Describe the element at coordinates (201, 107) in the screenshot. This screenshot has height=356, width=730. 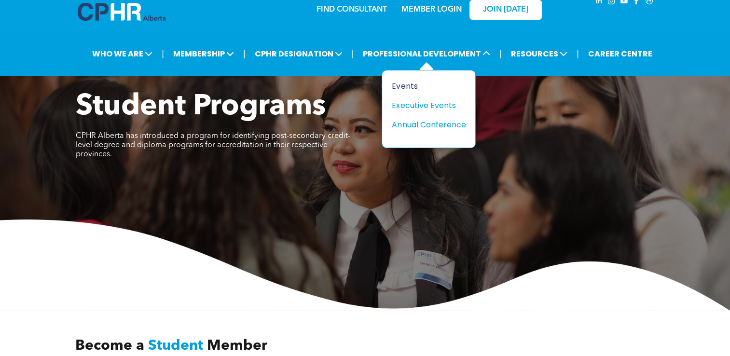
I see `span: Student Programs` at that location.